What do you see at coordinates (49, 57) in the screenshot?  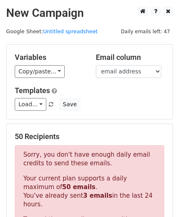 I see `h5: Variables` at bounding box center [49, 57].